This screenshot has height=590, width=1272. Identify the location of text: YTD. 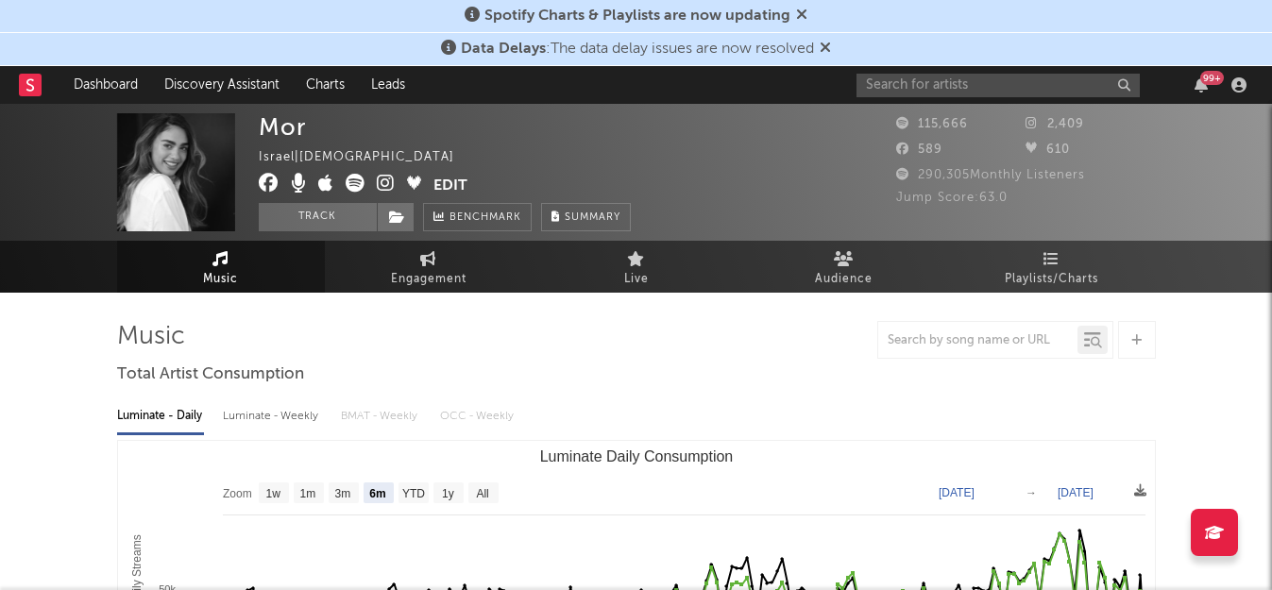
(413, 494).